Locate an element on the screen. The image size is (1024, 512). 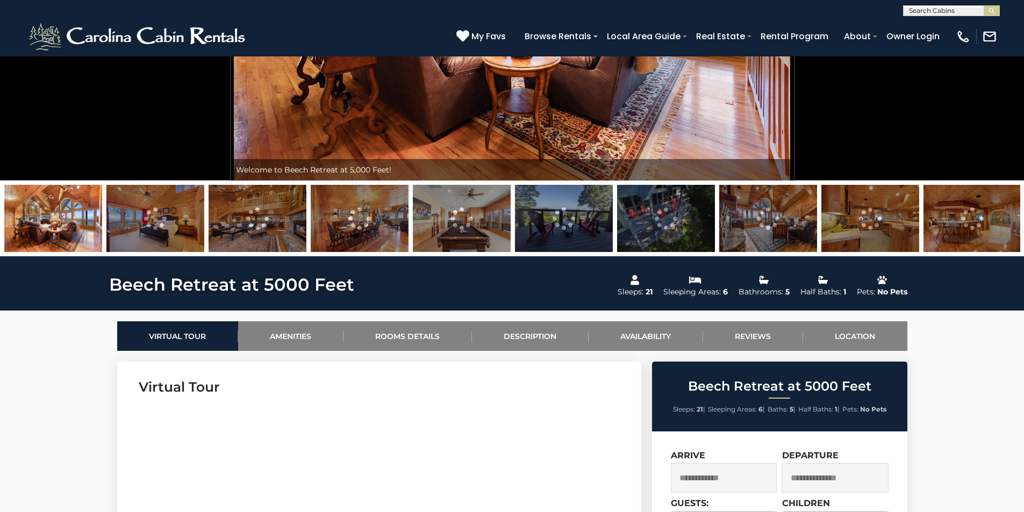
label: Arrive is located at coordinates (688, 455).